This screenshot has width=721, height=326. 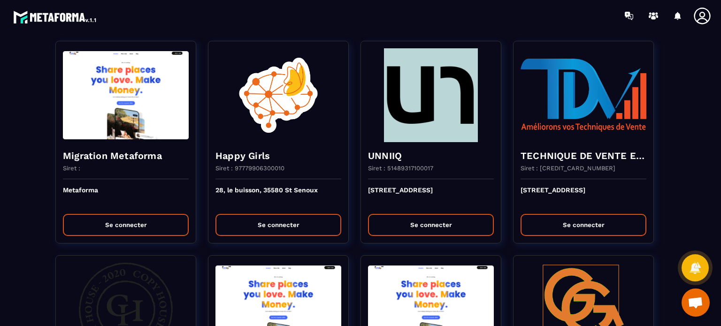 I want to click on p: Siret : 97779906300010, so click(x=250, y=168).